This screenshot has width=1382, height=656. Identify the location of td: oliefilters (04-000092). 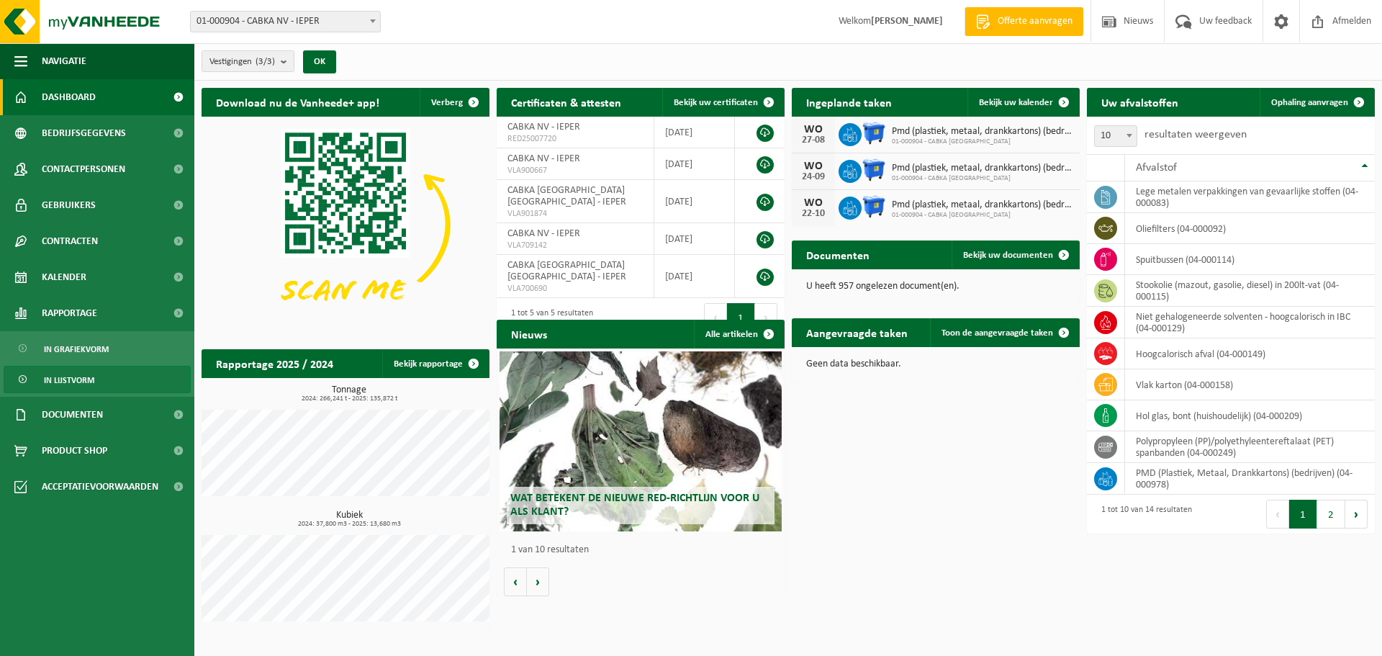
(1250, 228).